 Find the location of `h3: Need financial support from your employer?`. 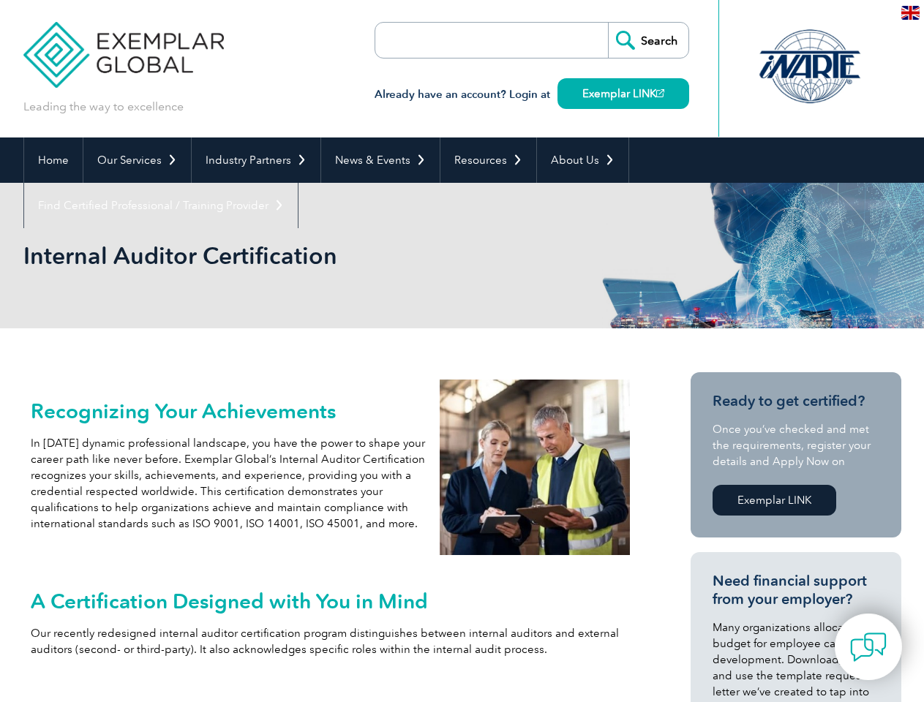

h3: Need financial support from your employer? is located at coordinates (796, 590).